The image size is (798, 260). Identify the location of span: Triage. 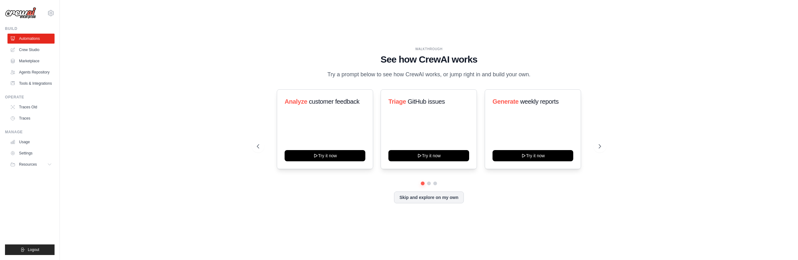
(397, 102).